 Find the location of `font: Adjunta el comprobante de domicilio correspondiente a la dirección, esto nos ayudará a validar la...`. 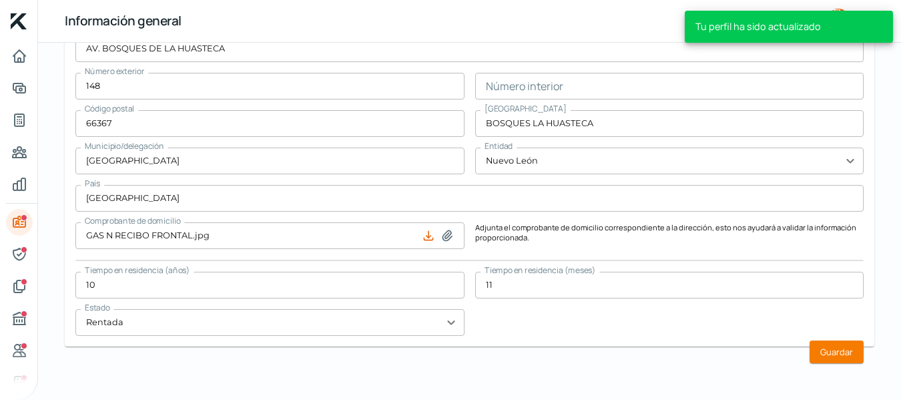

font: Adjunta el comprobante de domicilio correspondiente a la dirección, esto nos ayudará a validar la... is located at coordinates (665, 232).